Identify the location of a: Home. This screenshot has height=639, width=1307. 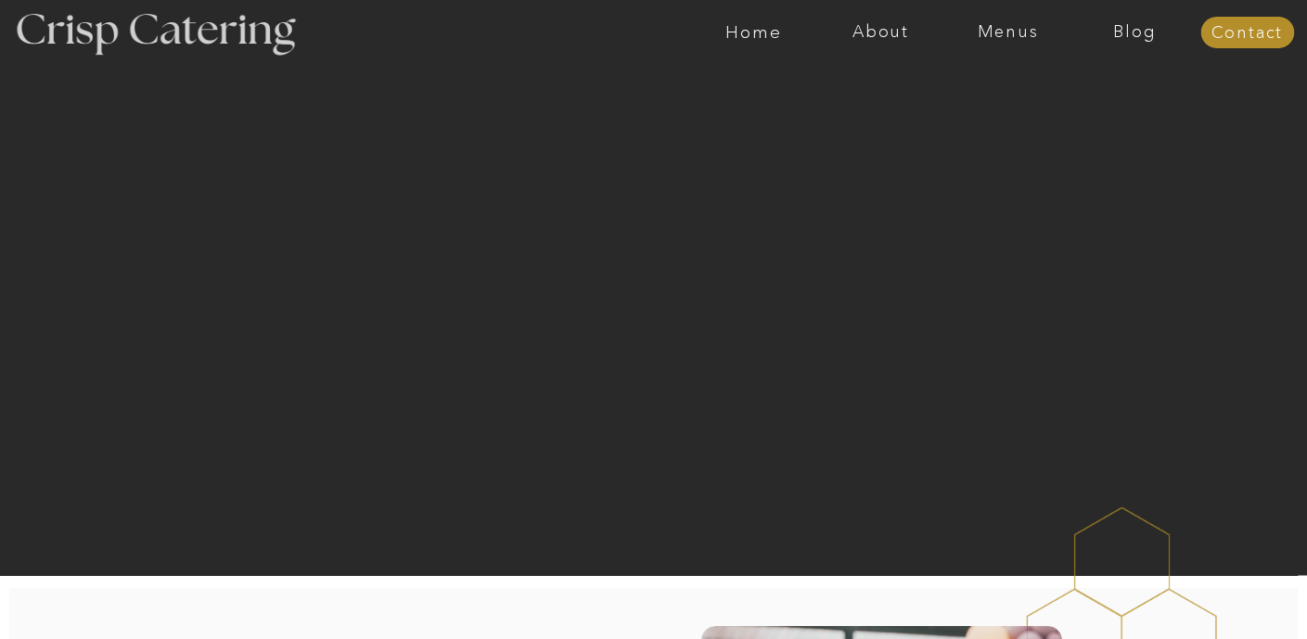
(753, 32).